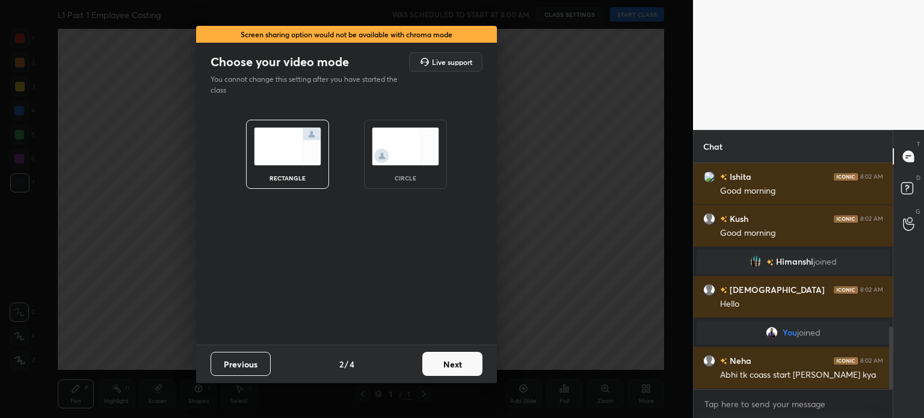 The height and width of the screenshot is (418, 924). I want to click on h4: 2, so click(341, 364).